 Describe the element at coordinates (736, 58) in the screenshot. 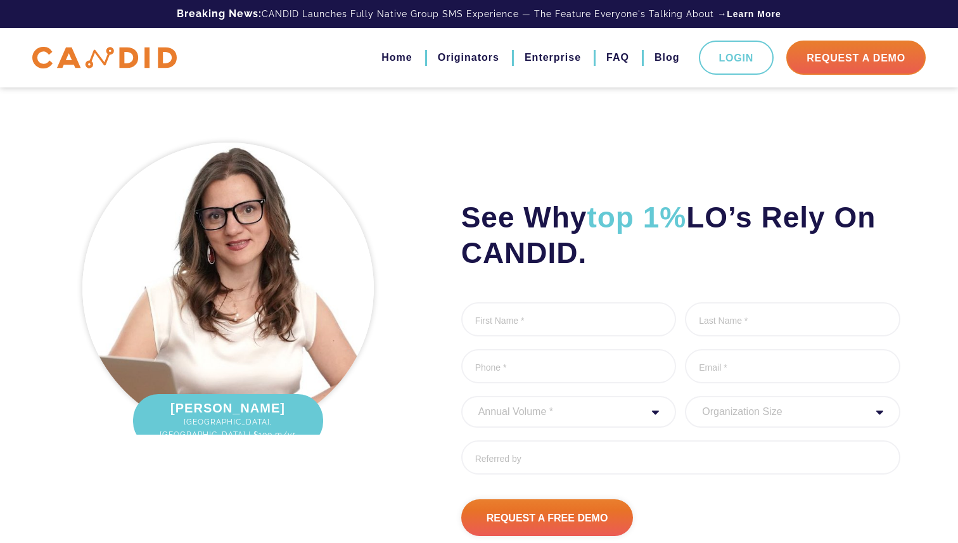

I see `a: Login` at that location.